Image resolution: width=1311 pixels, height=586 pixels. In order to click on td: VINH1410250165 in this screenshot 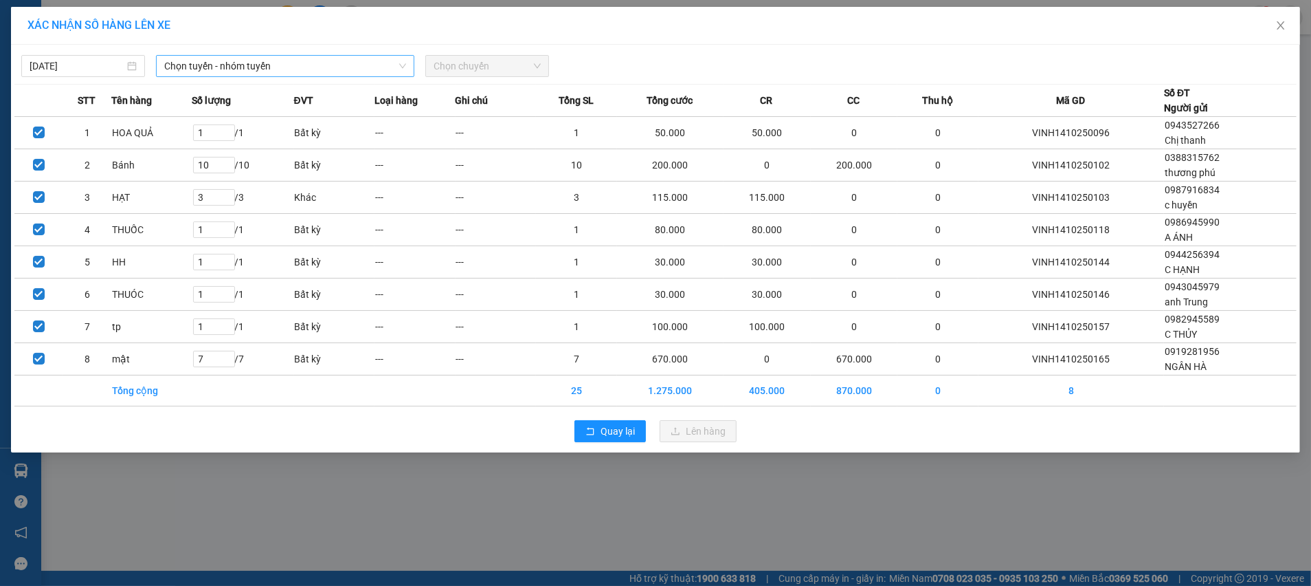, I will do `click(1072, 359)`.